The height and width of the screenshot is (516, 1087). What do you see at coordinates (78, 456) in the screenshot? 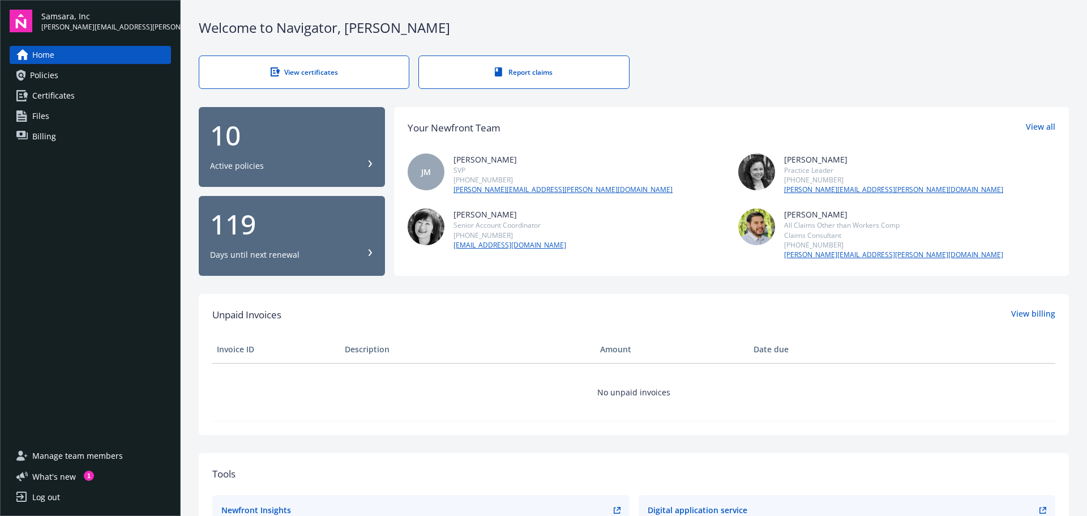
I see `span: Manage team members` at bounding box center [78, 456].